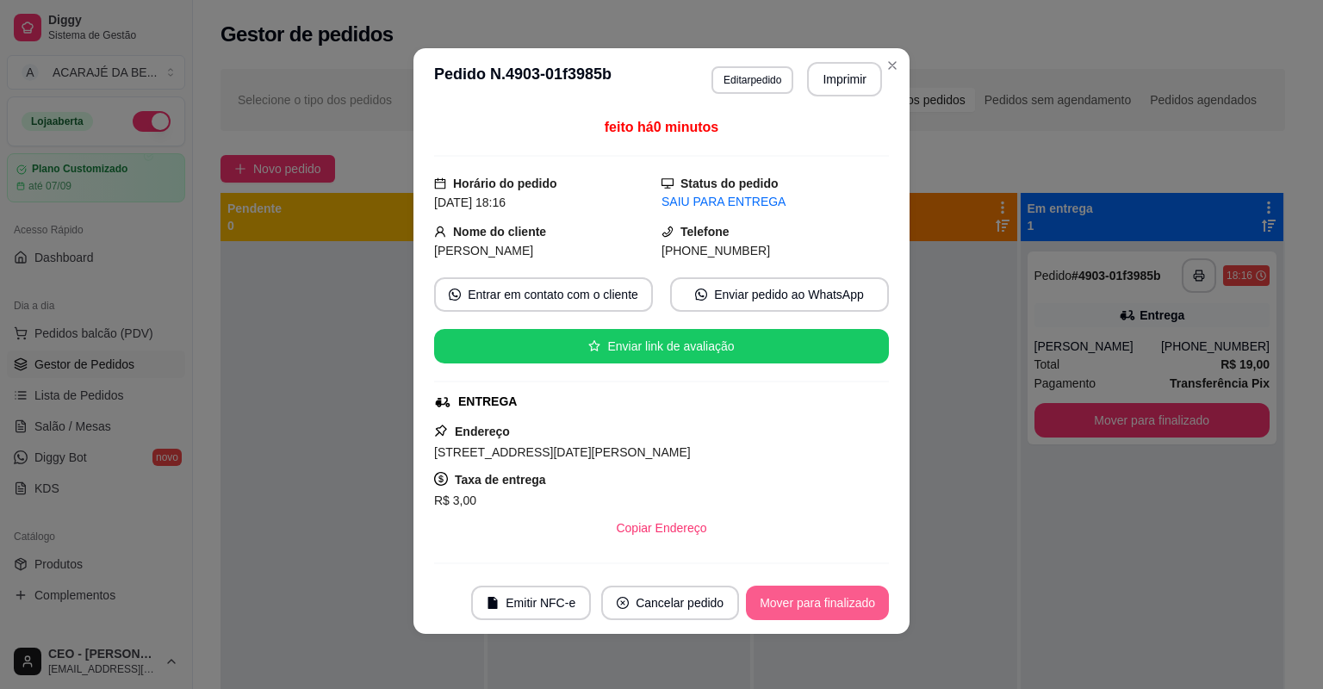  Describe the element at coordinates (844, 79) in the screenshot. I see `button: Imprimir` at that location.